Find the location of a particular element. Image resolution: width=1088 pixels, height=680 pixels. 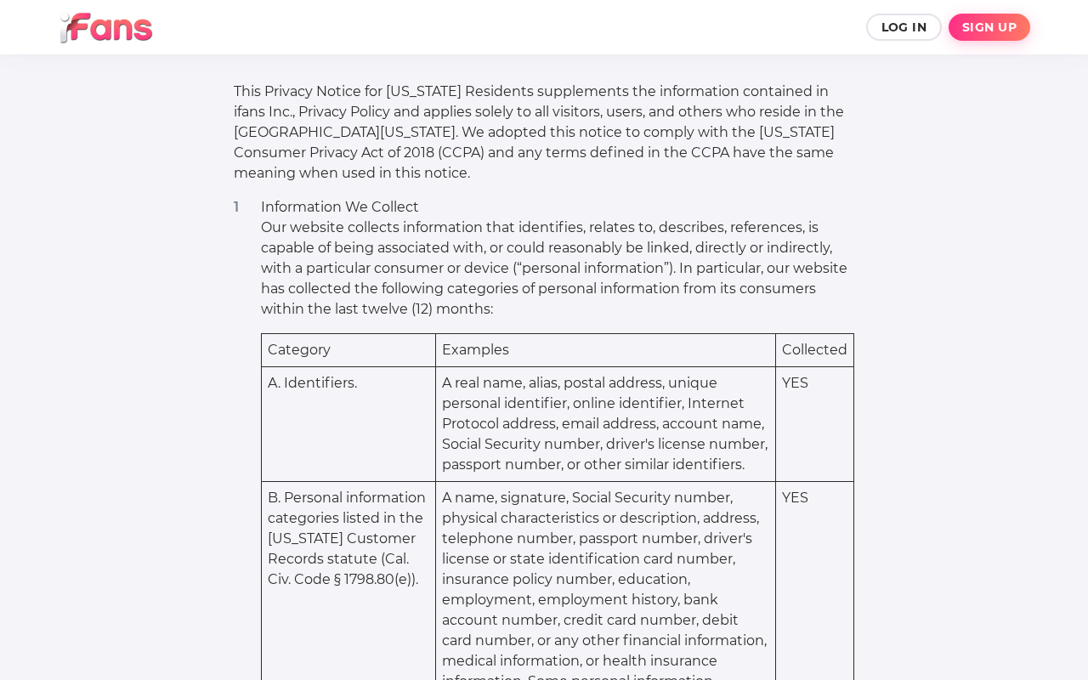

span: Examples is located at coordinates (475, 349).